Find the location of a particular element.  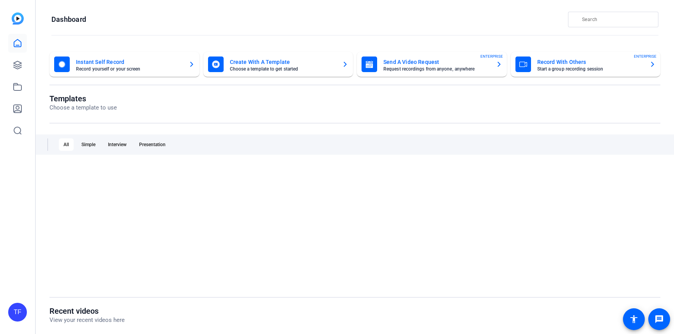

h1: Dashboard is located at coordinates (69, 19).